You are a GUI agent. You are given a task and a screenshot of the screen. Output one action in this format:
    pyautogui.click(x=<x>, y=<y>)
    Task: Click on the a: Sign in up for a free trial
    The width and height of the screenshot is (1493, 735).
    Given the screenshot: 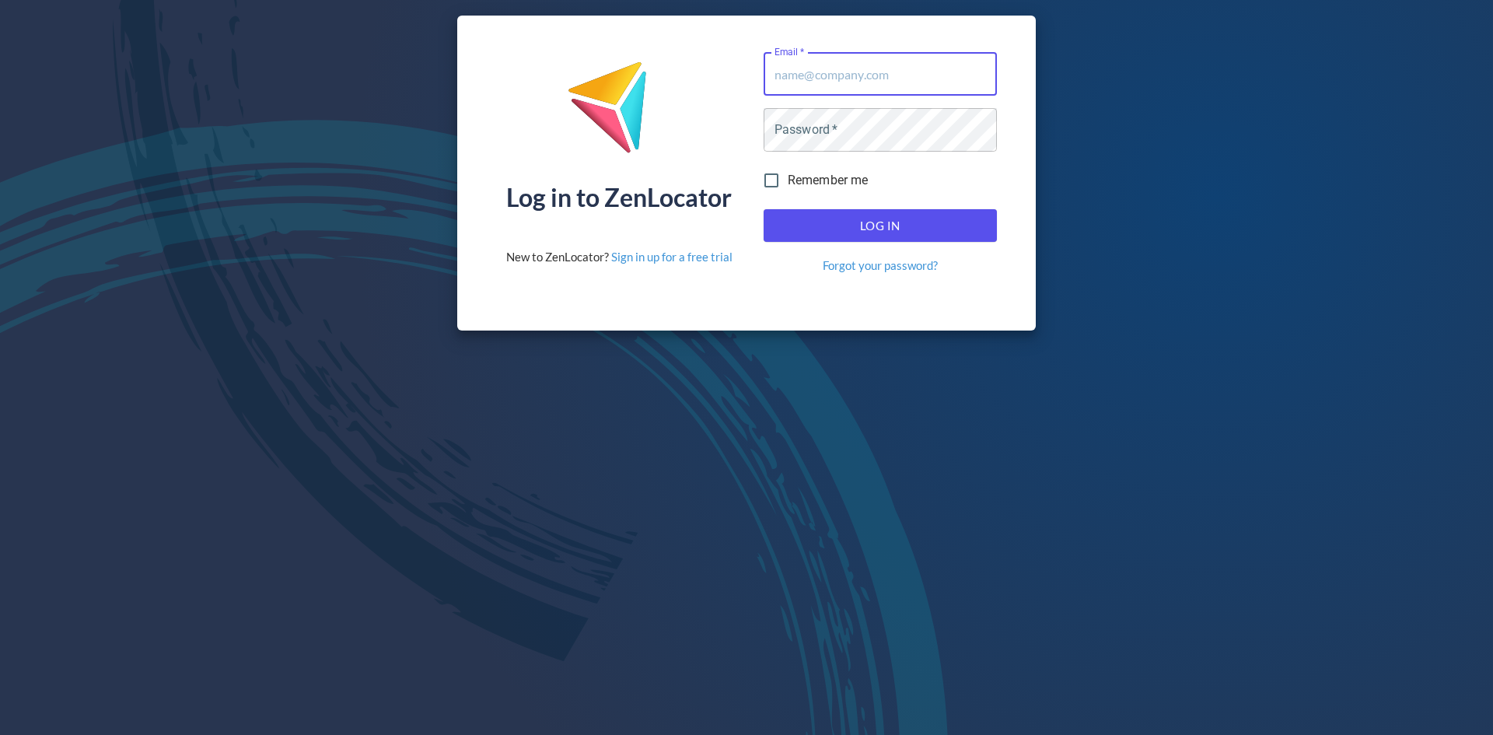 What is the action you would take?
    pyautogui.click(x=672, y=257)
    